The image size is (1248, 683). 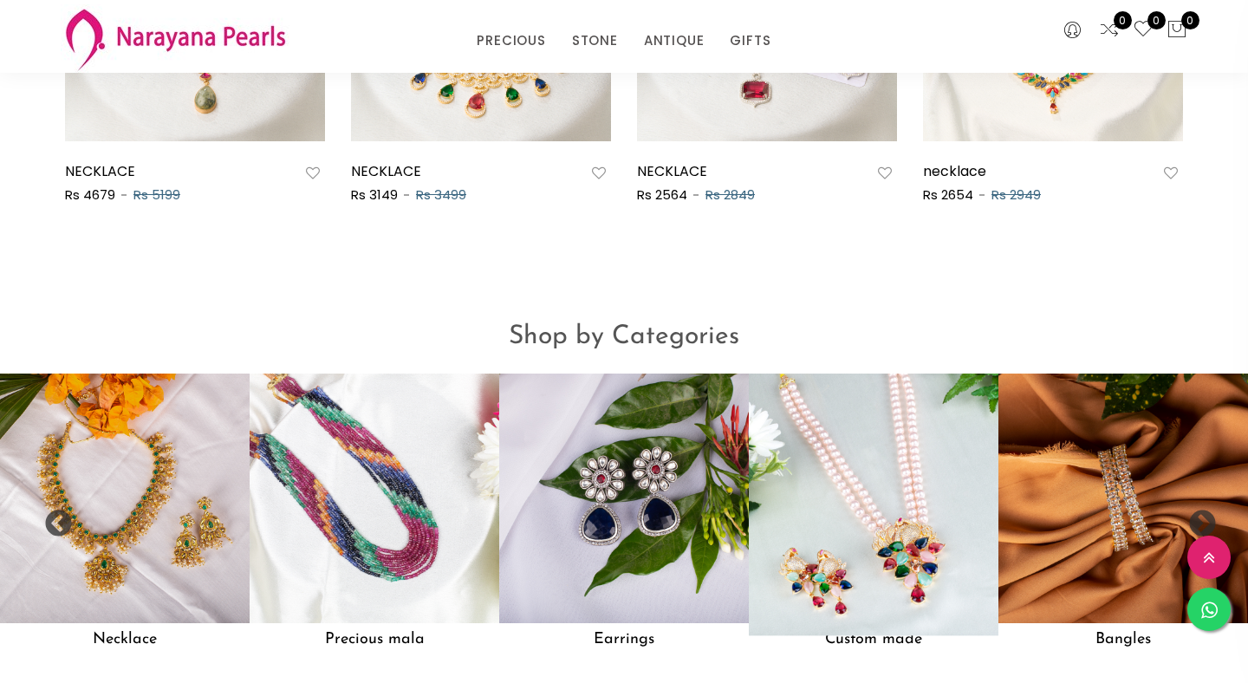 What do you see at coordinates (1015, 194) in the screenshot?
I see `span: Rs 2949` at bounding box center [1015, 194].